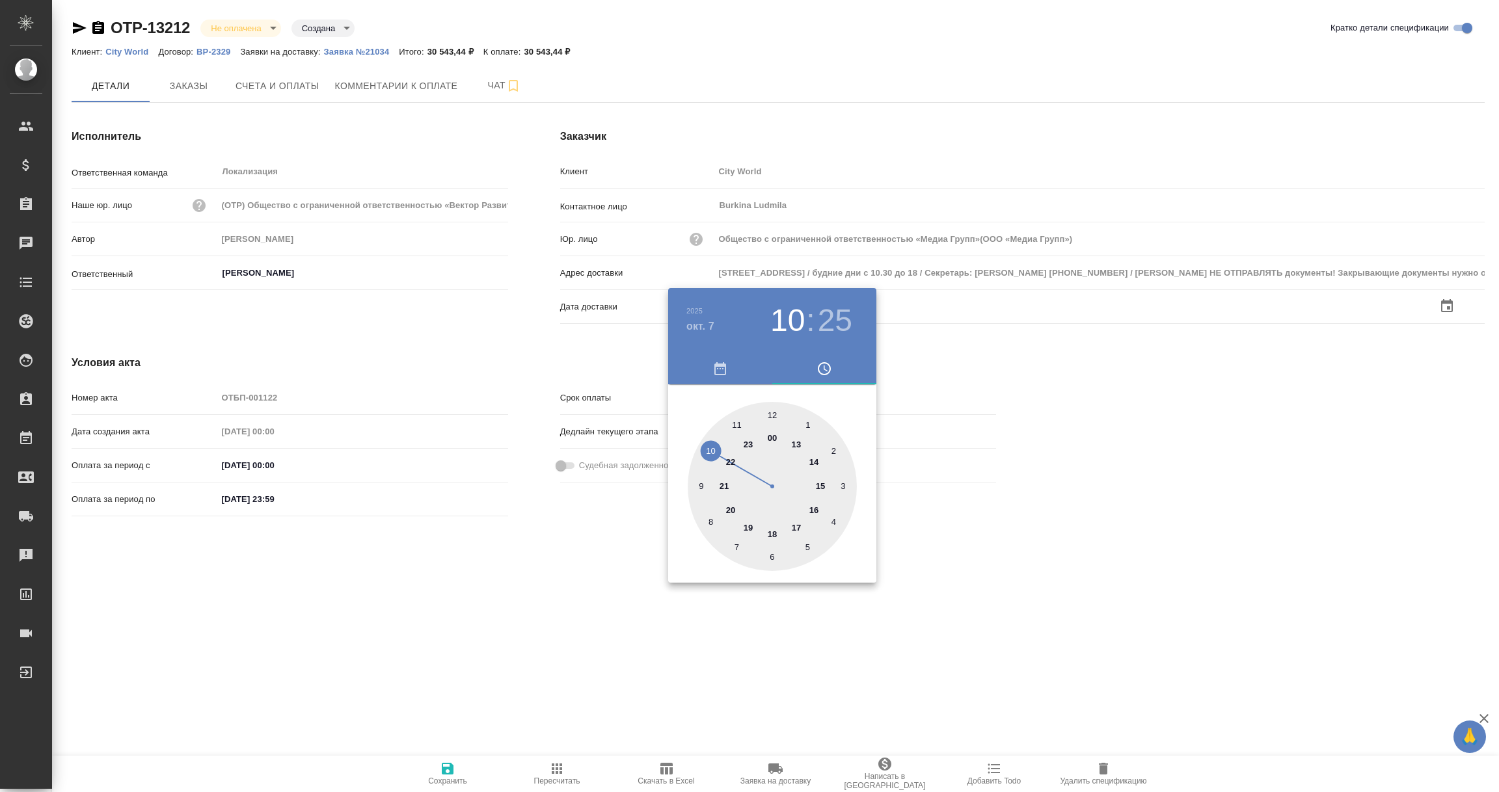  What do you see at coordinates (835, 321) in the screenshot?
I see `button: 25` at bounding box center [835, 321].